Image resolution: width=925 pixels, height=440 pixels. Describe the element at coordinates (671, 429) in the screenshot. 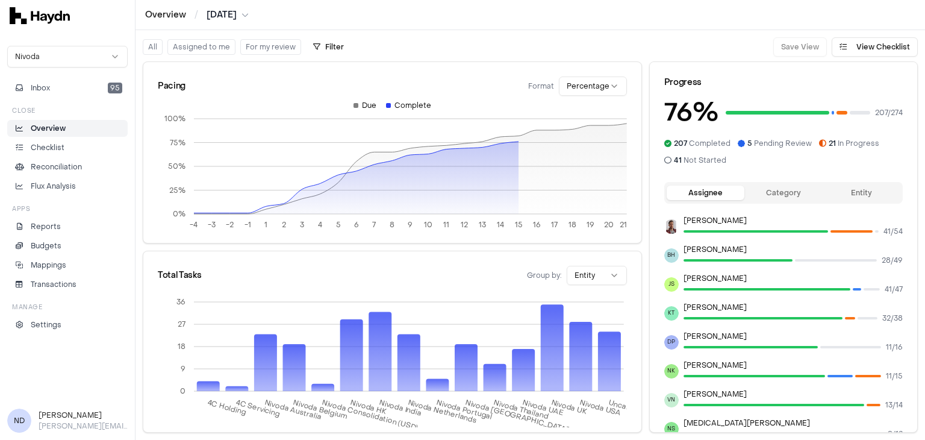

I see `span: NS` at that location.